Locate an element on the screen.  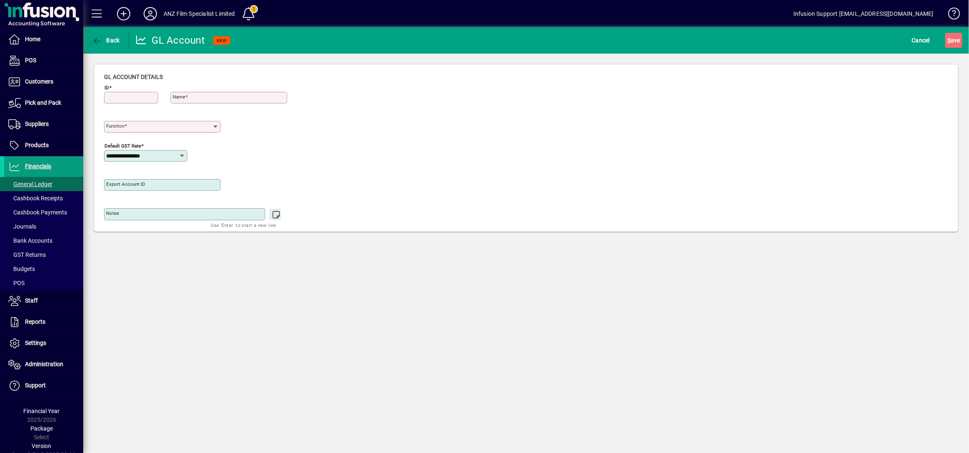
a: Budgets is located at coordinates (44, 269).